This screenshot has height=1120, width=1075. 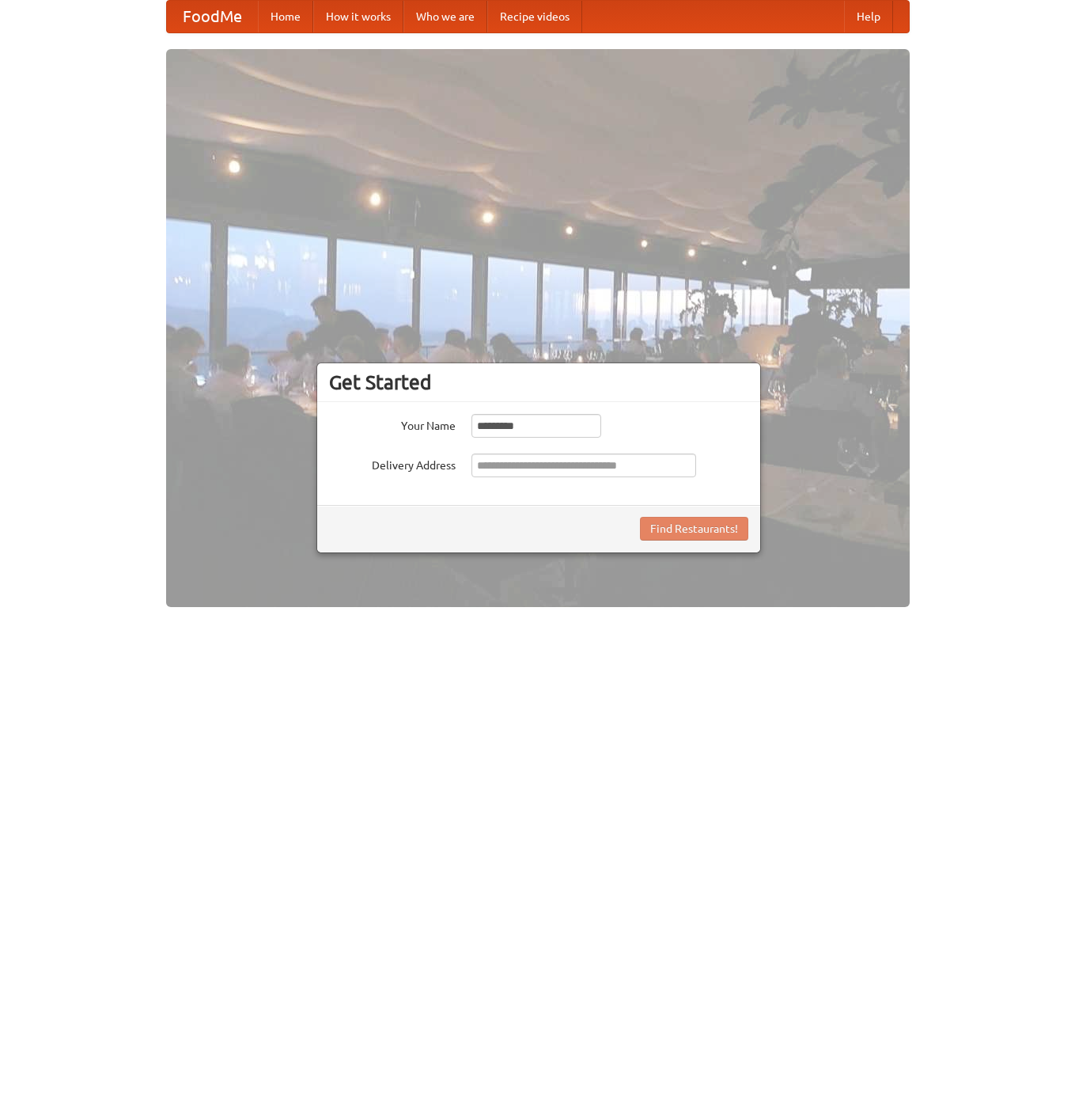 What do you see at coordinates (392, 424) in the screenshot?
I see `label: Your Name` at bounding box center [392, 424].